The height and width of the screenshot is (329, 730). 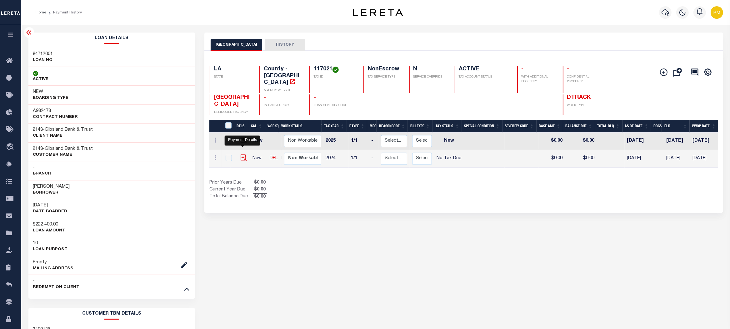 I want to click on h4: LA, so click(x=233, y=69).